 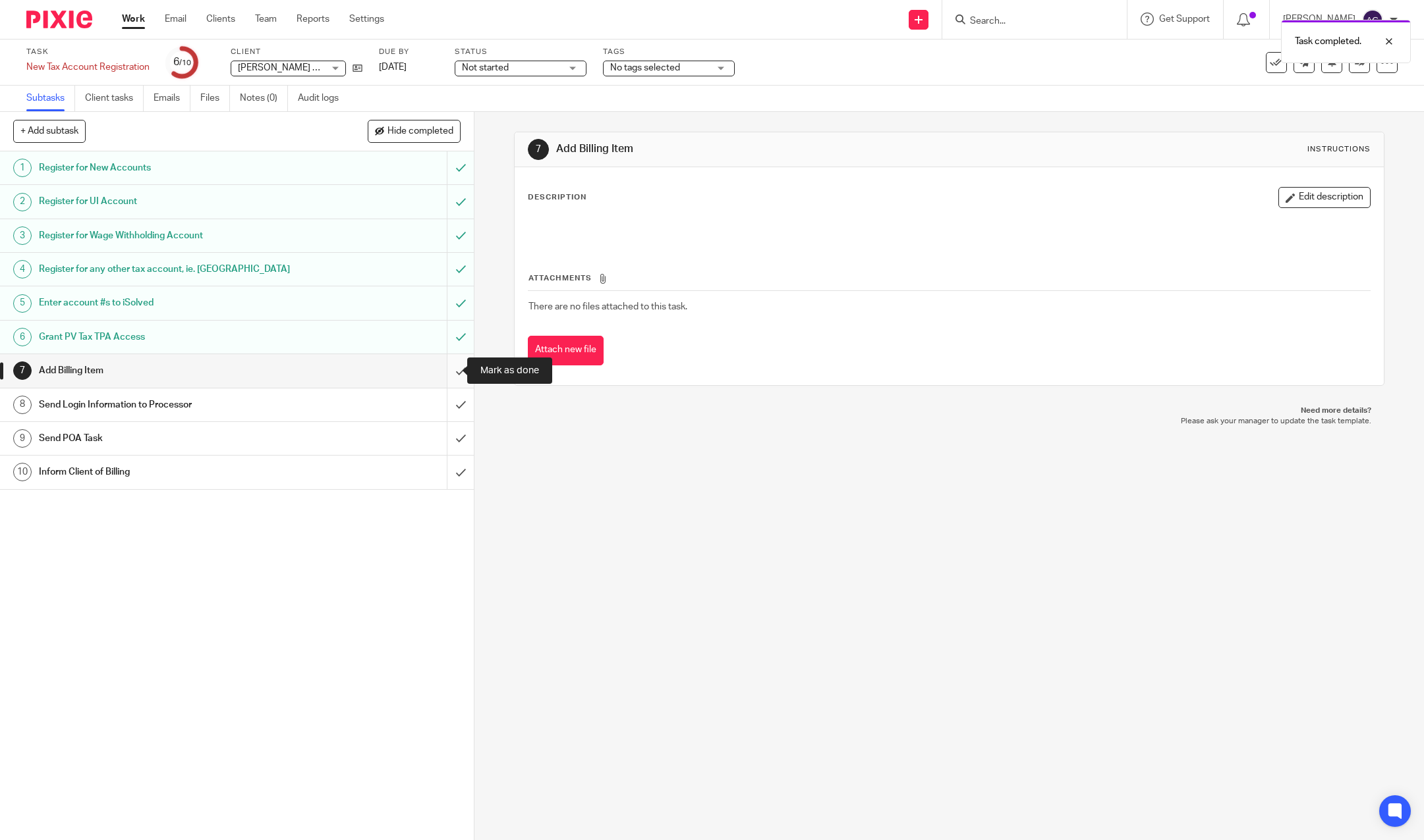 What do you see at coordinates (520, 52) in the screenshot?
I see `label: Status` at bounding box center [520, 52].